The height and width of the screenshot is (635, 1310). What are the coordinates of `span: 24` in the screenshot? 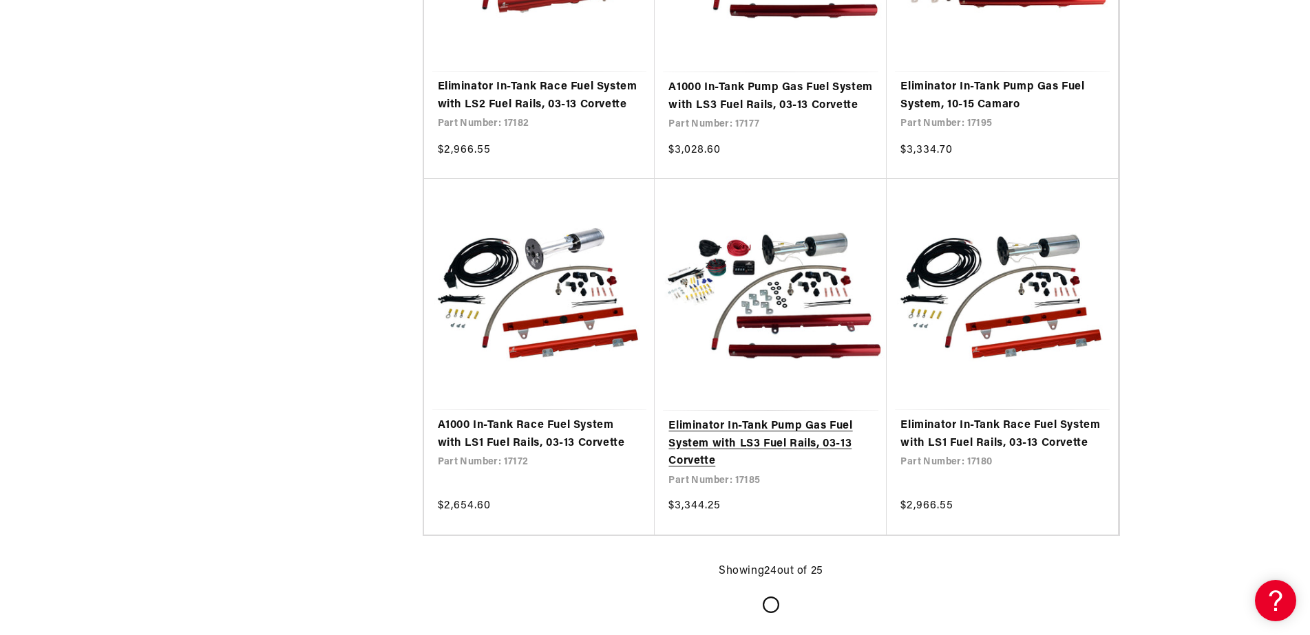 It's located at (770, 571).